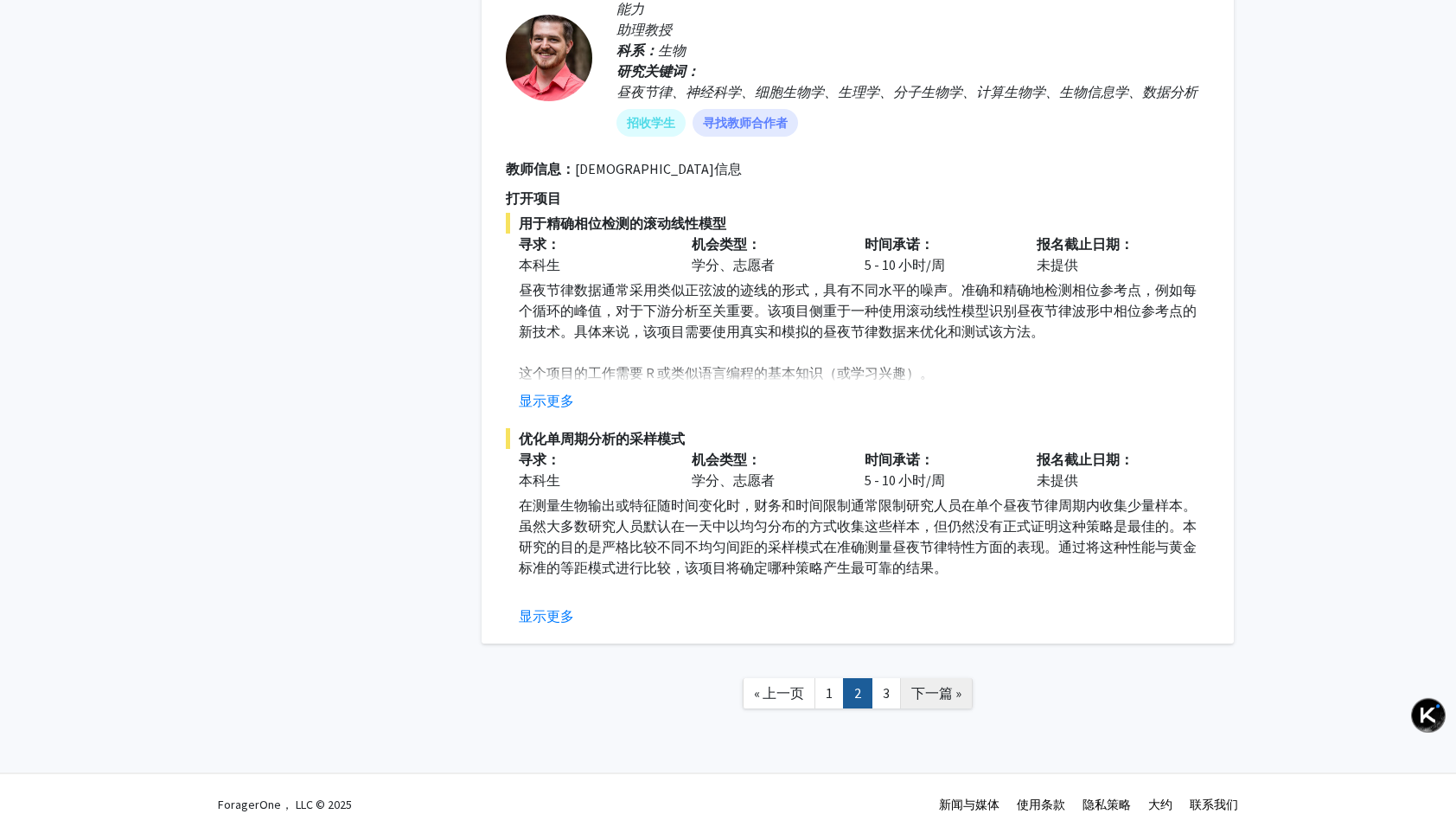 This screenshot has width=1456, height=814. I want to click on p: 昼夜节律数据通常采用类似正弦波的迹线的形式，具有不同水平的噪声。准确和精确地检测相位参考点，例如每个循环的峰值，对于下游分析至关重要。该项目侧重于一种使用滚动线性模型识别昼夜节律波形中相位参考点..., so click(864, 311).